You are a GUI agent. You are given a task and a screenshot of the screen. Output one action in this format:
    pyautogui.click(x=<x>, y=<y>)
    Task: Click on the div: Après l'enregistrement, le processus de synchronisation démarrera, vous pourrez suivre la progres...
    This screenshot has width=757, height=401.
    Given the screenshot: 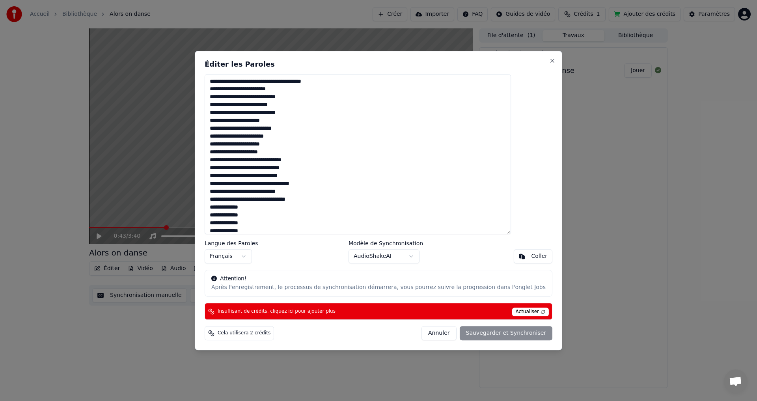 What is the action you would take?
    pyautogui.click(x=378, y=287)
    